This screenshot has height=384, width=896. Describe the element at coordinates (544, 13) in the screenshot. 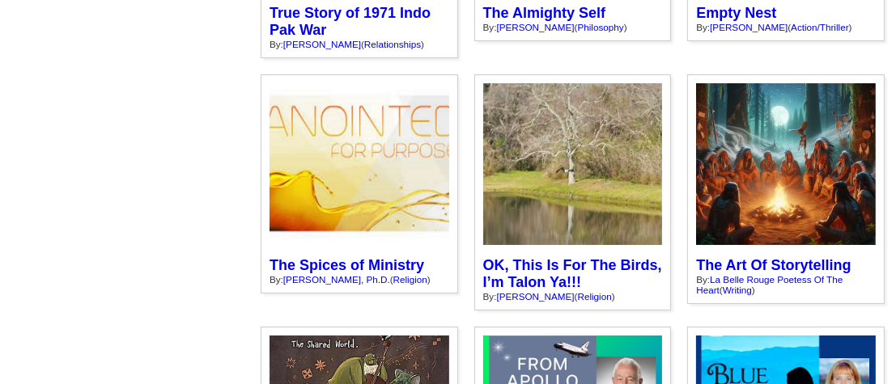

I see `a: The Almighty Self` at that location.